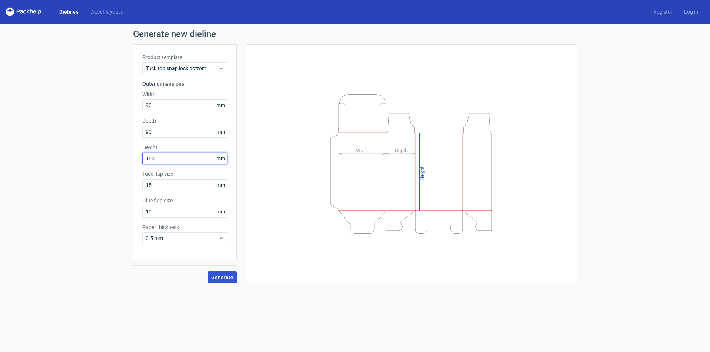 The height and width of the screenshot is (352, 710). I want to click on tspan: Width, so click(362, 150).